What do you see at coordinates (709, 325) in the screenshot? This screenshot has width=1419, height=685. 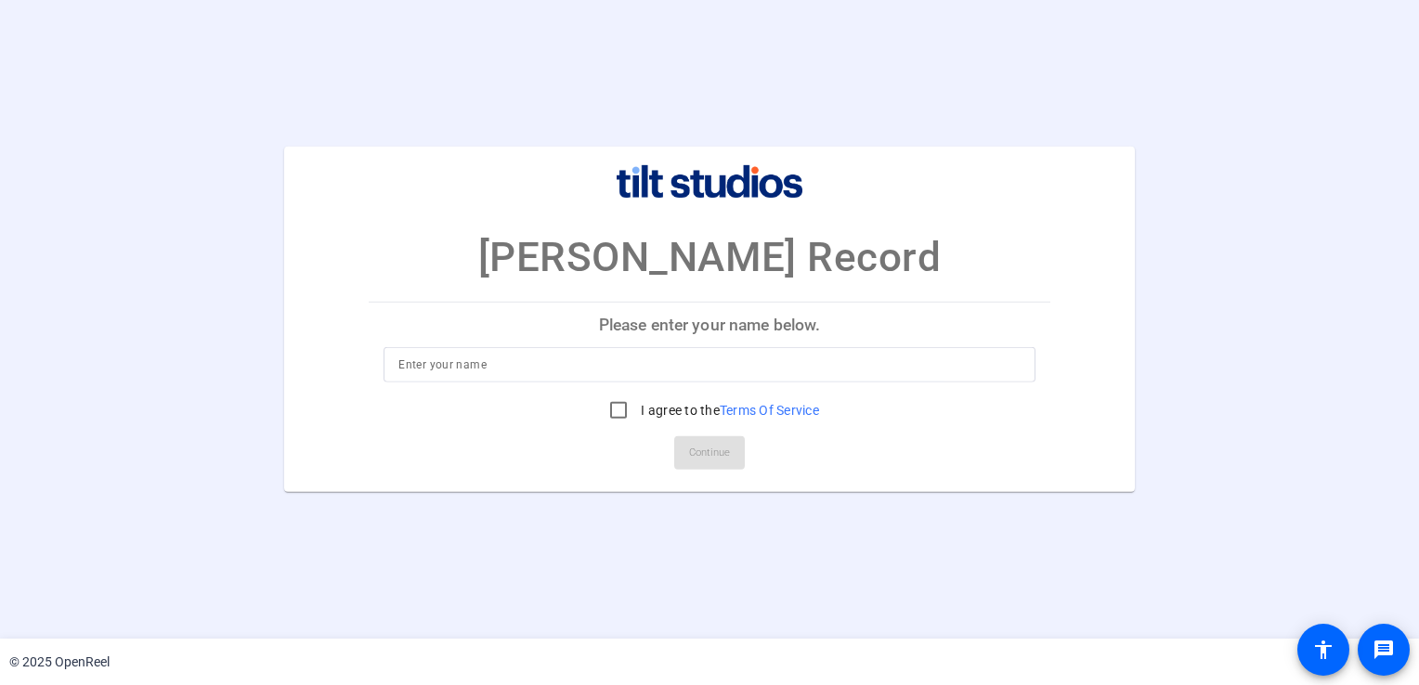 I see `p: Please enter your name below.` at bounding box center [709, 325].